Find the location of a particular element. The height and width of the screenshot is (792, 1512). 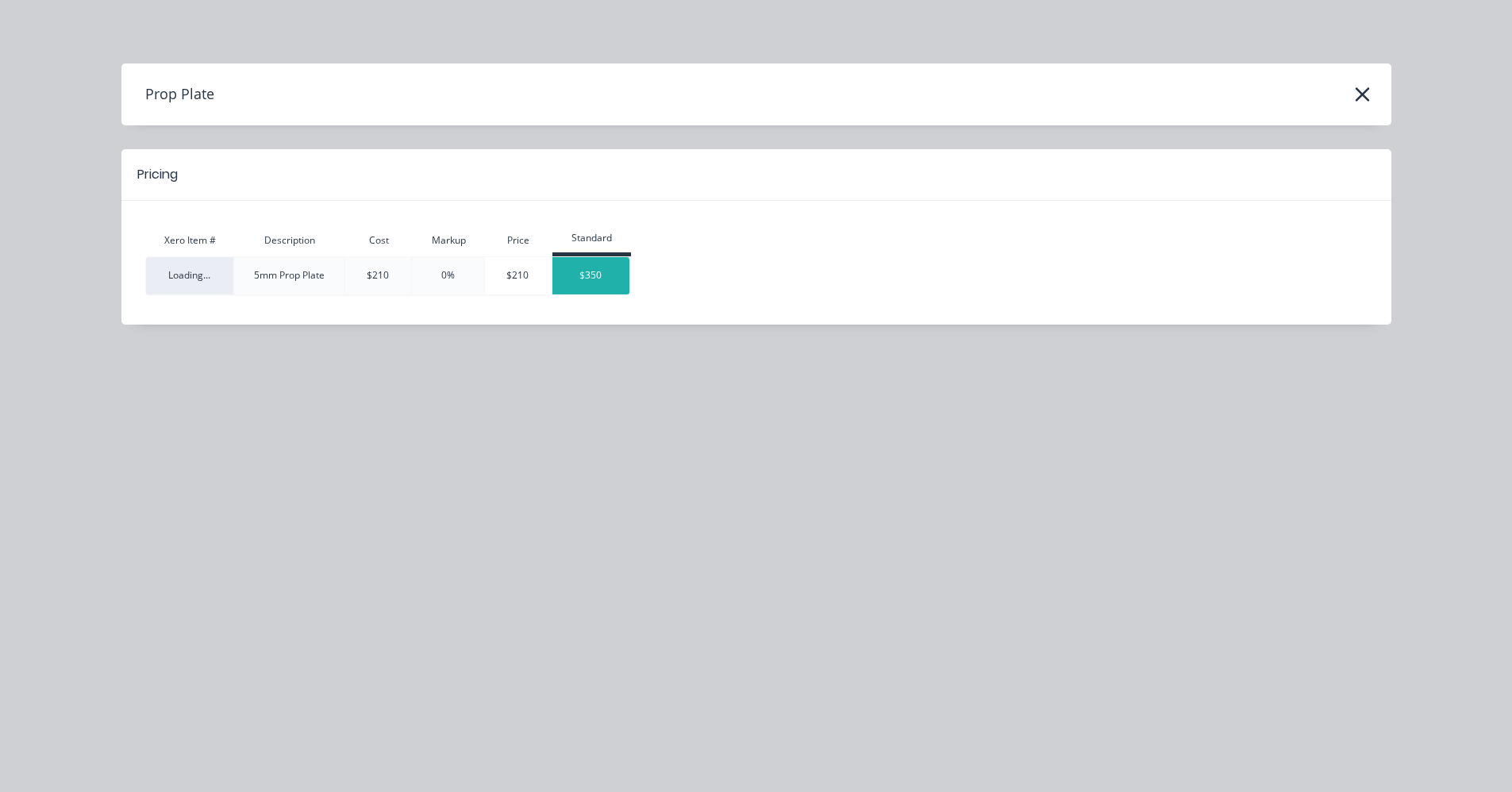

div: Price is located at coordinates (518, 240).